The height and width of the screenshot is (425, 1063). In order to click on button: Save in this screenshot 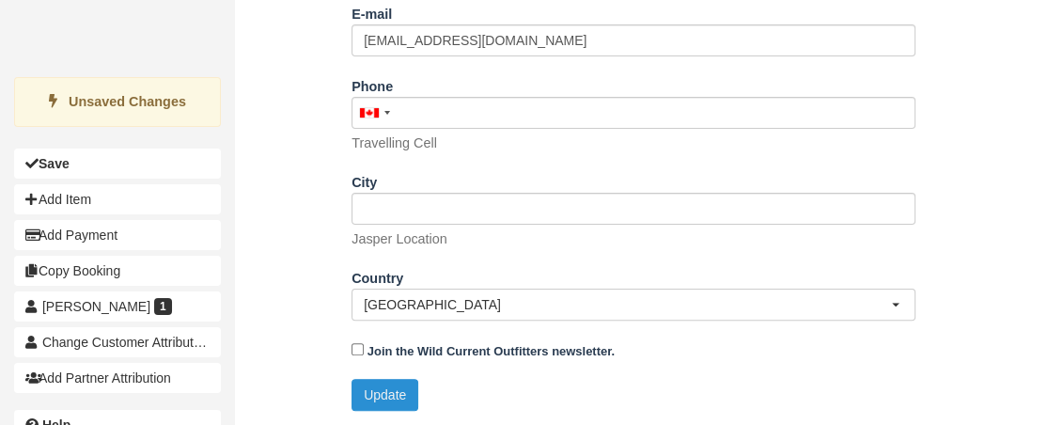, I will do `click(117, 164)`.